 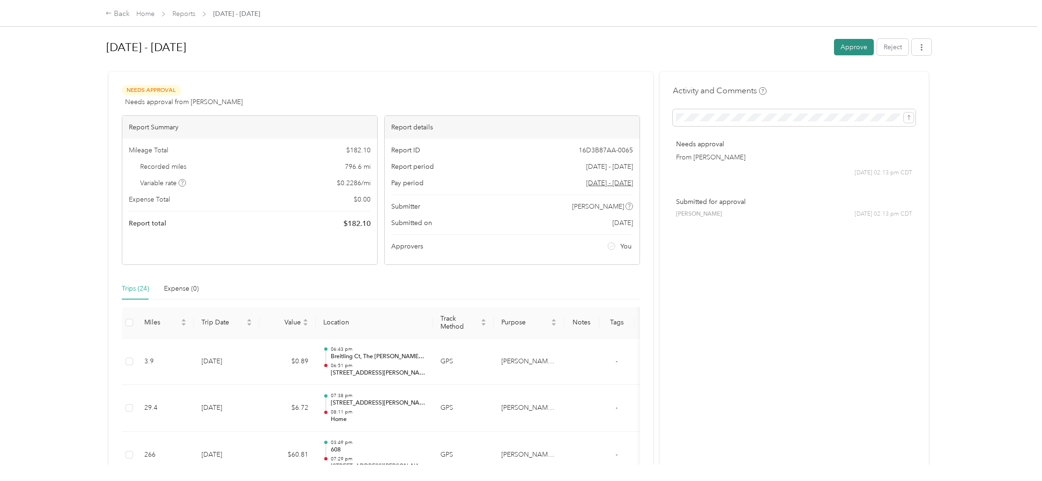 What do you see at coordinates (378, 442) in the screenshot?
I see `p: 03:49 pm` at bounding box center [378, 442].